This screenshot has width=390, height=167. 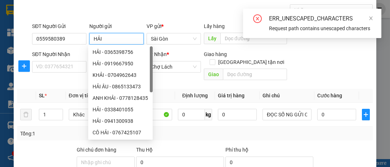 What do you see at coordinates (12, 10) in the screenshot?
I see `span: Gửi:` at bounding box center [12, 10].